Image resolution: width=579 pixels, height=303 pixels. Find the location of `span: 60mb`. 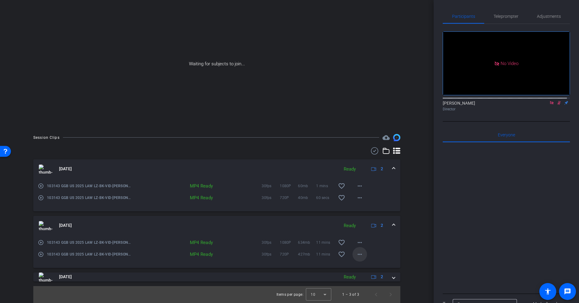

span: 60mb is located at coordinates (307, 186).